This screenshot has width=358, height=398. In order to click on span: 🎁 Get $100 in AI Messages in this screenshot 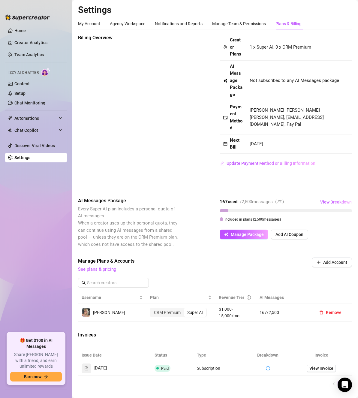, I will do `click(36, 344)`.